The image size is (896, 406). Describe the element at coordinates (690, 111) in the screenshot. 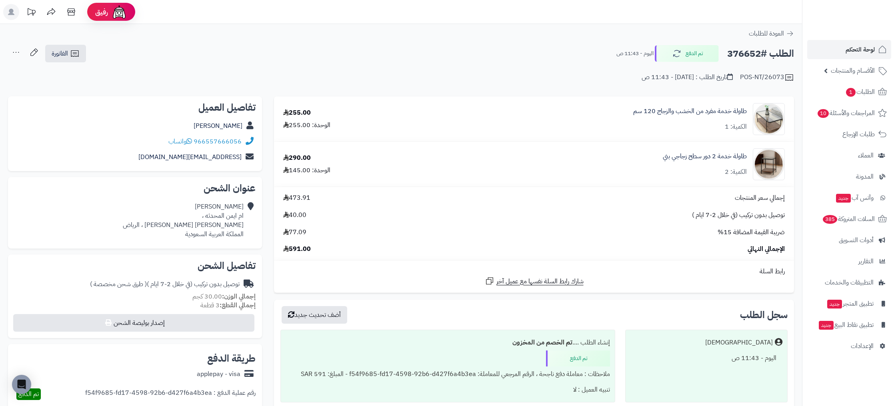

I see `a: طاولة خدمة مفرد من الخشب والزجاج 120 سم` at that location.